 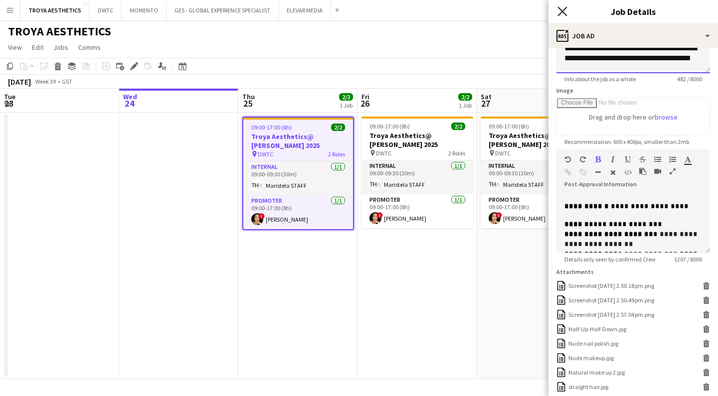 I want to click on div: Job Ad, so click(x=633, y=36).